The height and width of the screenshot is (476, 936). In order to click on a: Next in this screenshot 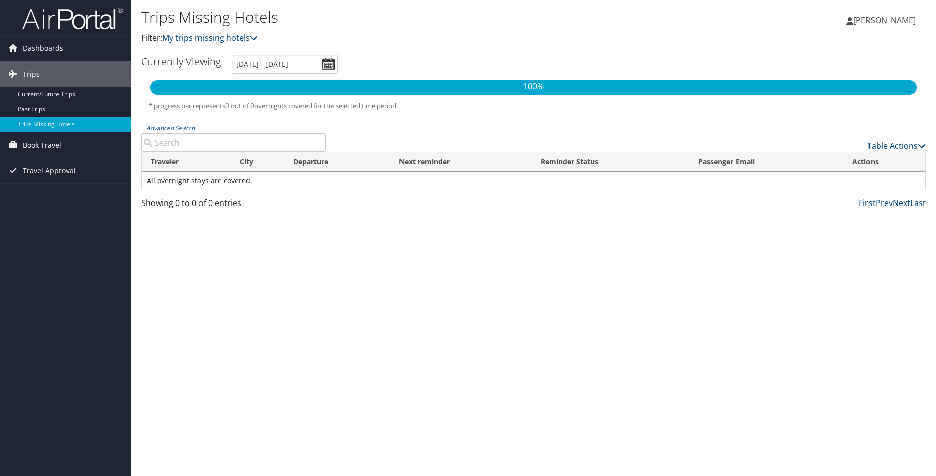, I will do `click(901, 203)`.